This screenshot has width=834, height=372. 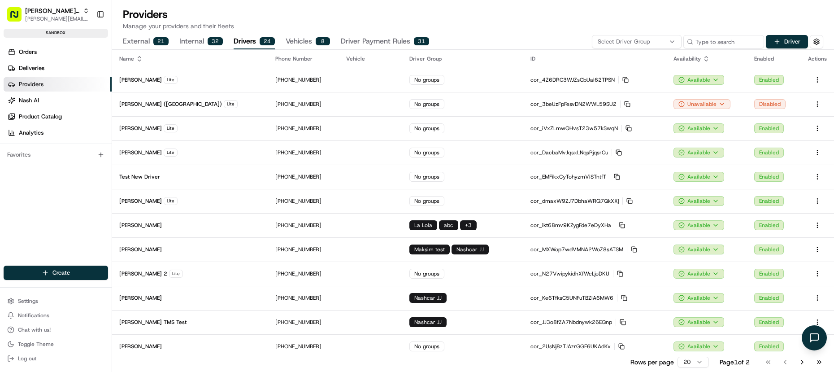 What do you see at coordinates (637, 42) in the screenshot?
I see `button: Select Driver Group` at bounding box center [637, 42].